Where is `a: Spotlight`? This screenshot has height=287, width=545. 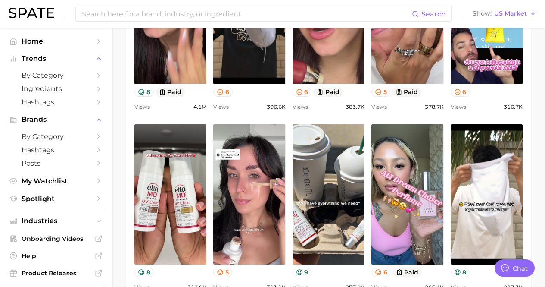
a: Spotlight is located at coordinates (56, 198).